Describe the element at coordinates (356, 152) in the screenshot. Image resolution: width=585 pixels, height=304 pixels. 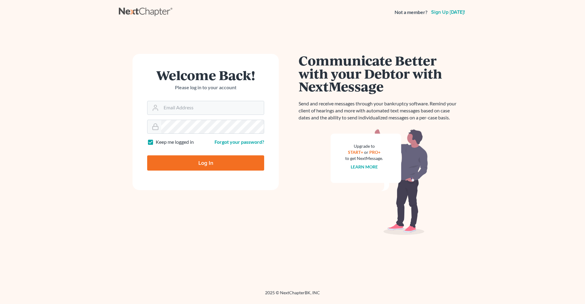
I see `a: START+` at that location.